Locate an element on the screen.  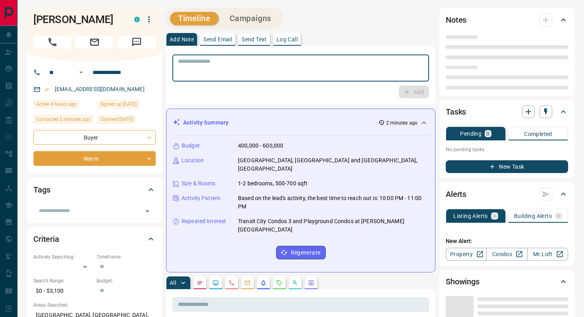
svg: Requests is located at coordinates (279, 282).